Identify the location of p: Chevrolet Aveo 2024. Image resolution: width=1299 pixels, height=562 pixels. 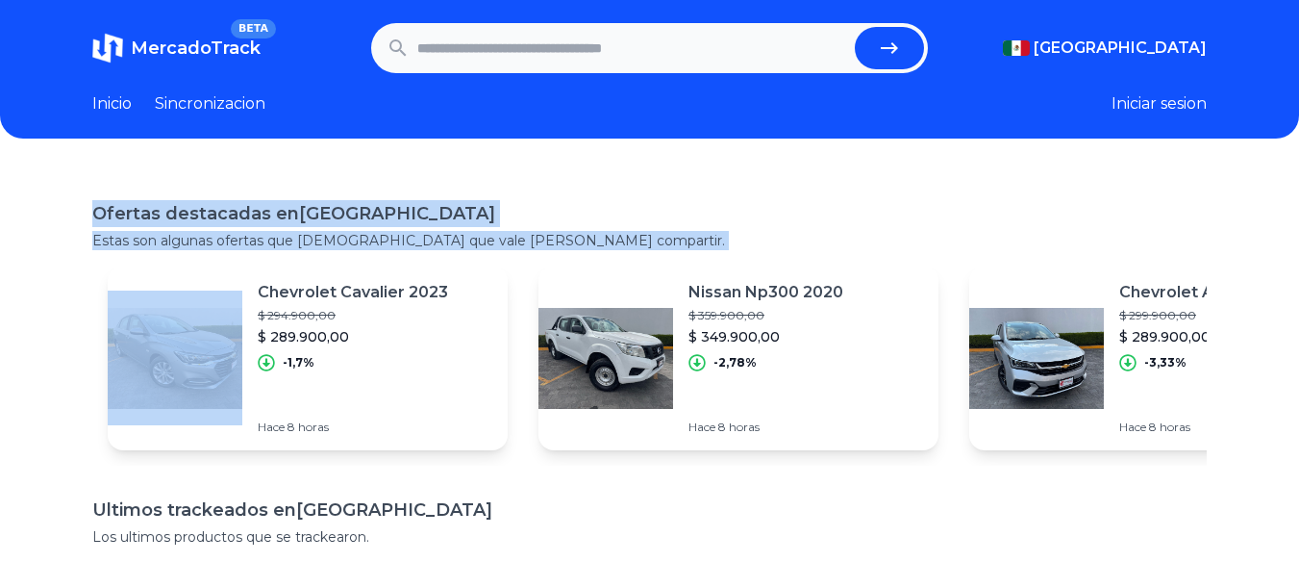
(1204, 292).